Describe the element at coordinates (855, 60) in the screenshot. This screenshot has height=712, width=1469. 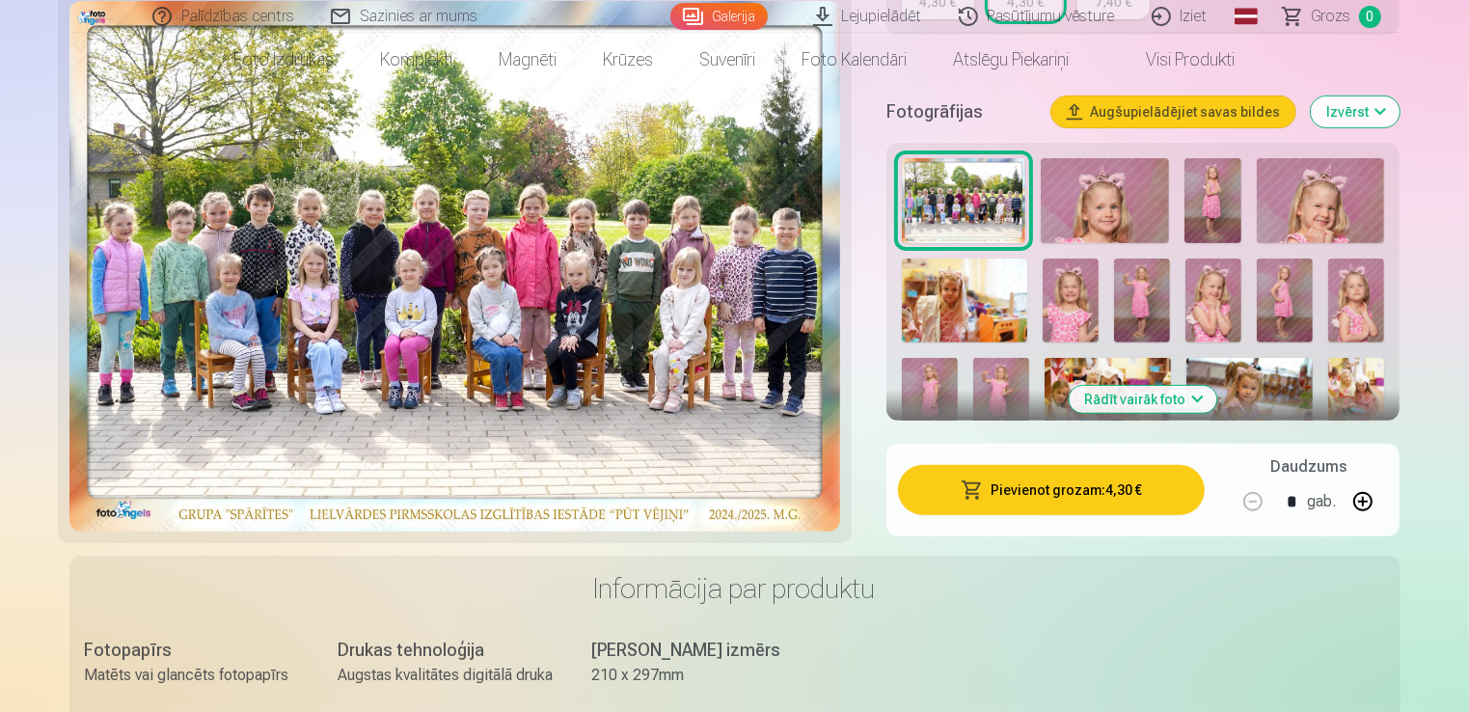
I see `a: Foto kalendāri` at that location.